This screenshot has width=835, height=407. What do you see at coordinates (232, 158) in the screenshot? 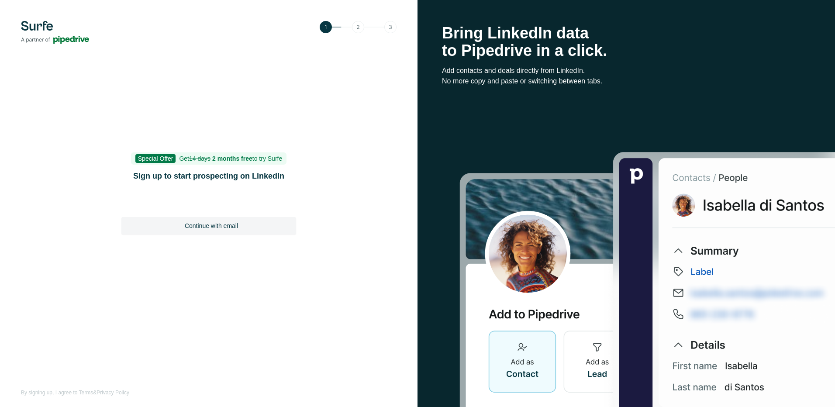
I see `b: 2 months free` at bounding box center [232, 158].